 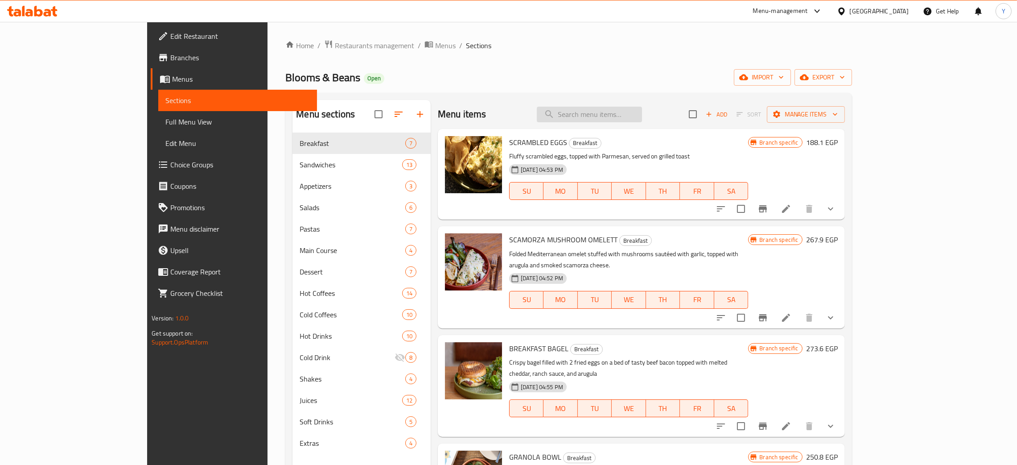 I want to click on div: Soft Drinks5, so click(x=362, y=421).